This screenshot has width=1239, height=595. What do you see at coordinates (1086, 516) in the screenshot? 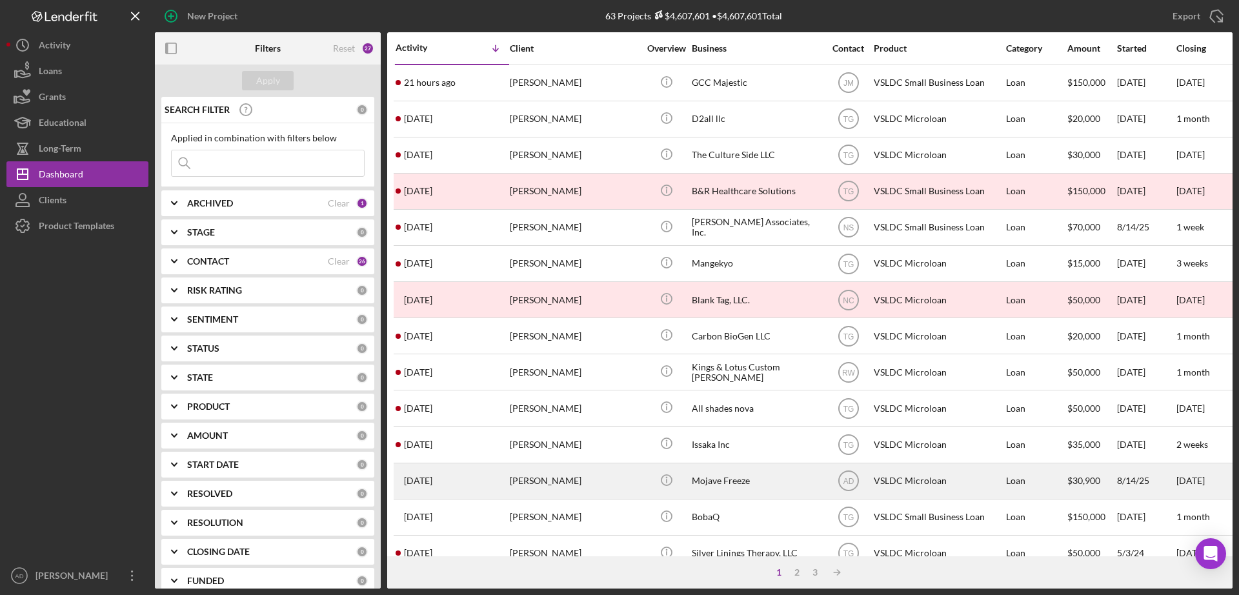
I see `span: $150,000` at bounding box center [1086, 516].